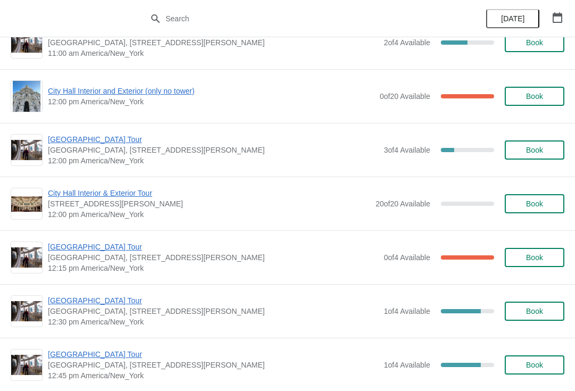  I want to click on span: 2 of 4 Available, so click(407, 43).